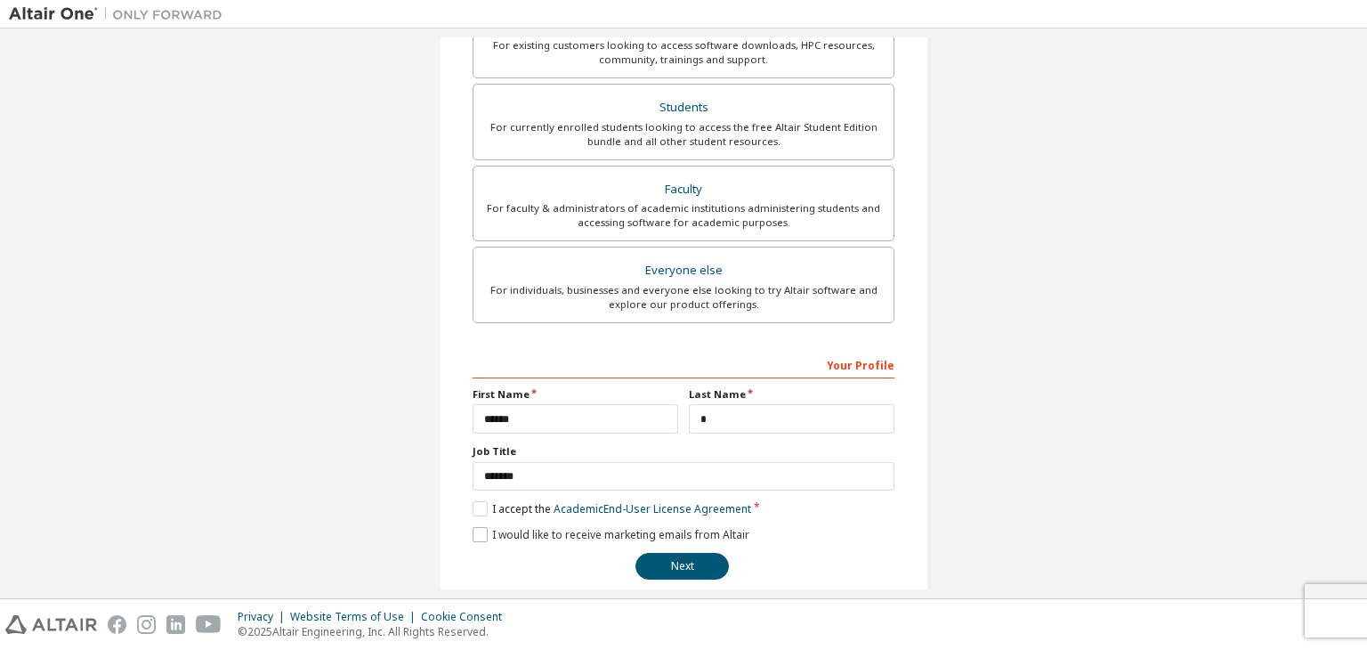  Describe the element at coordinates (263, 617) in the screenshot. I see `div: Privacy` at that location.